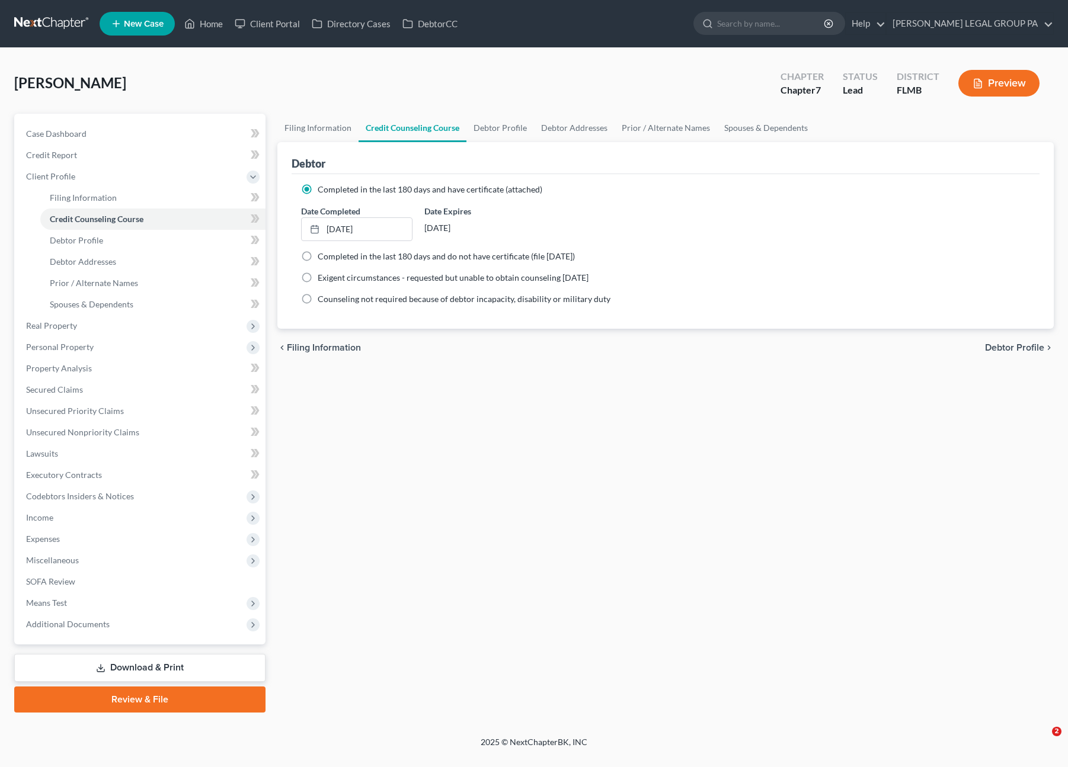  What do you see at coordinates (43, 539) in the screenshot?
I see `span: Expenses` at bounding box center [43, 539].